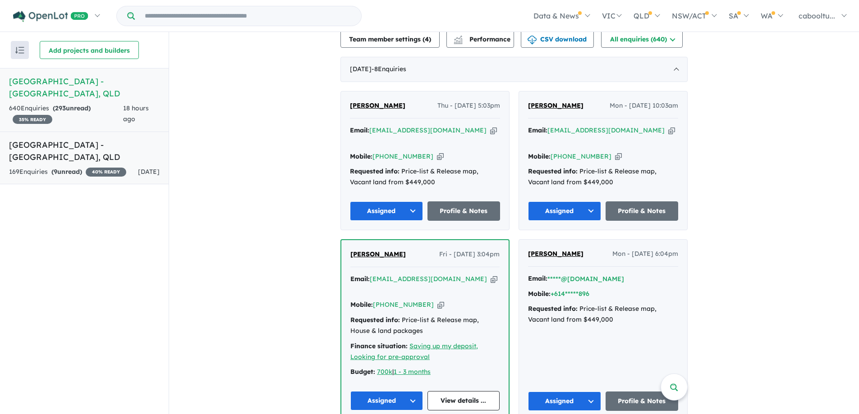 This screenshot has width=859, height=414. Describe the element at coordinates (136, 114) in the screenshot. I see `span: 18 hours ago` at that location.